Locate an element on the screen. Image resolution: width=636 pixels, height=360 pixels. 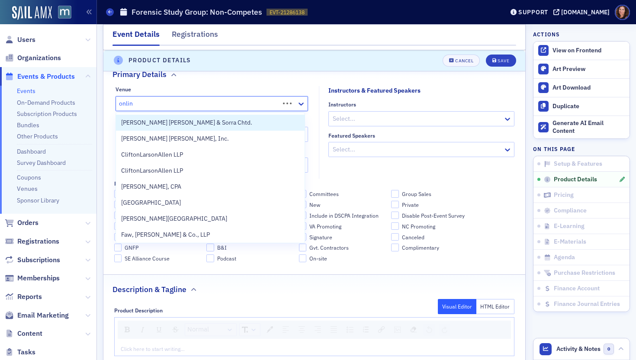
h2: Description & Tagline is located at coordinates (149, 290).